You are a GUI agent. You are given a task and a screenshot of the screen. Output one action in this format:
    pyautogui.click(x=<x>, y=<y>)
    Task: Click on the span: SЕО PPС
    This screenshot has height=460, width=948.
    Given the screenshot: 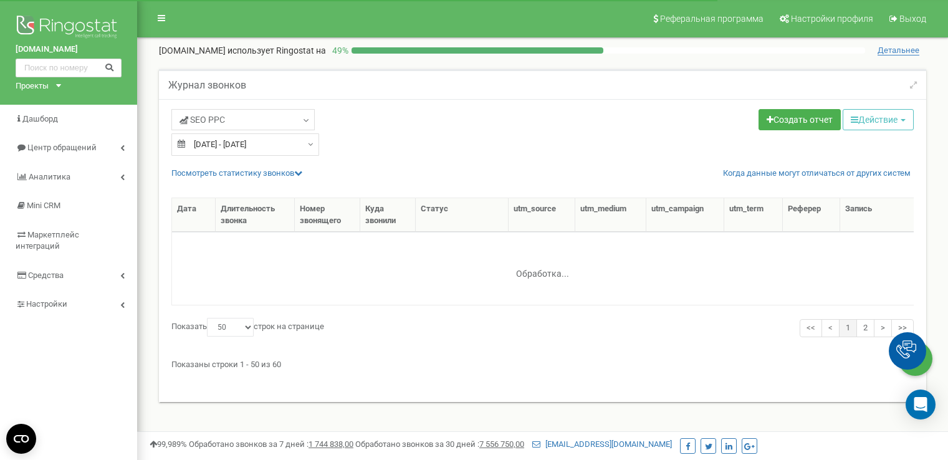 What is the action you would take?
    pyautogui.click(x=202, y=120)
    